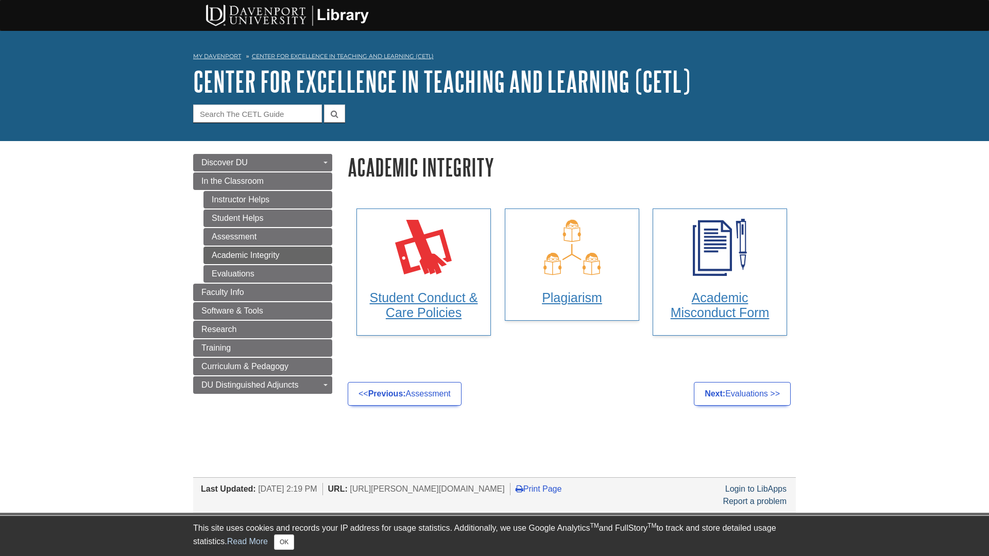  What do you see at coordinates (225, 162) in the screenshot?
I see `span: Discover DU` at bounding box center [225, 162].